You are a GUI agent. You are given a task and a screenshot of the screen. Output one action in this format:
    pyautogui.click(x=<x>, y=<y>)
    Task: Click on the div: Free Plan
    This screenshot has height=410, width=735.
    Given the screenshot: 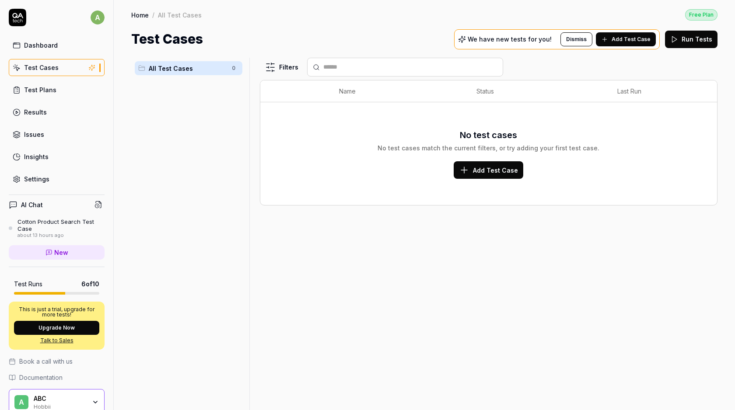 What is the action you would take?
    pyautogui.click(x=701, y=15)
    